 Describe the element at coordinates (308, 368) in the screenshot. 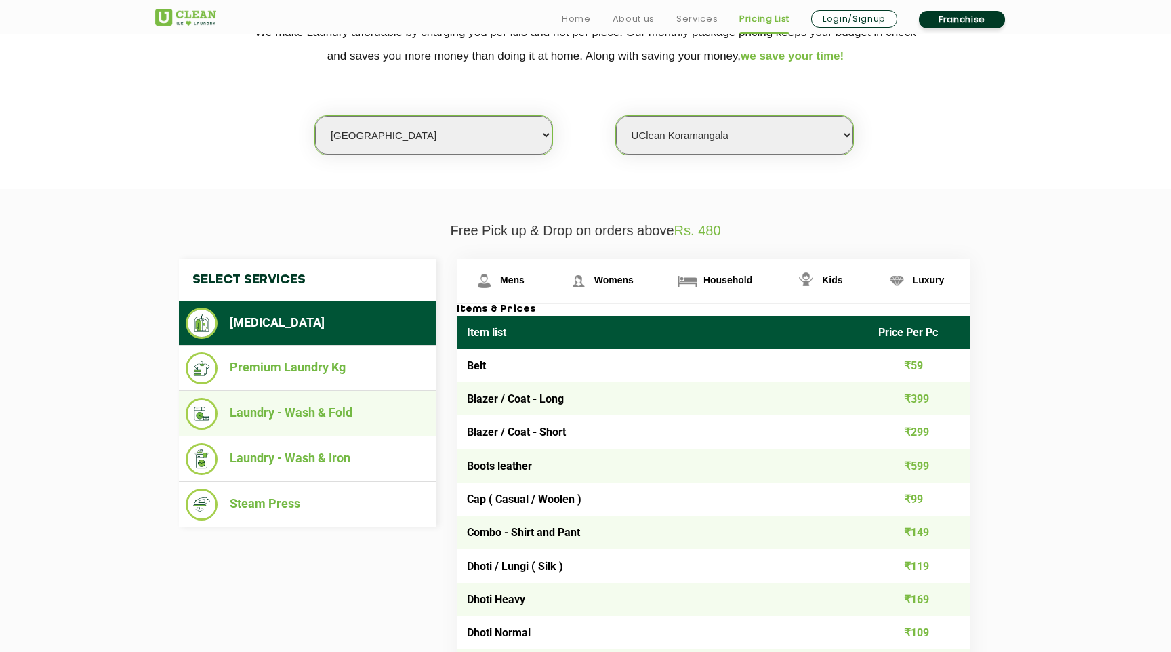

I see `li: Premium Laundry Kg` at that location.